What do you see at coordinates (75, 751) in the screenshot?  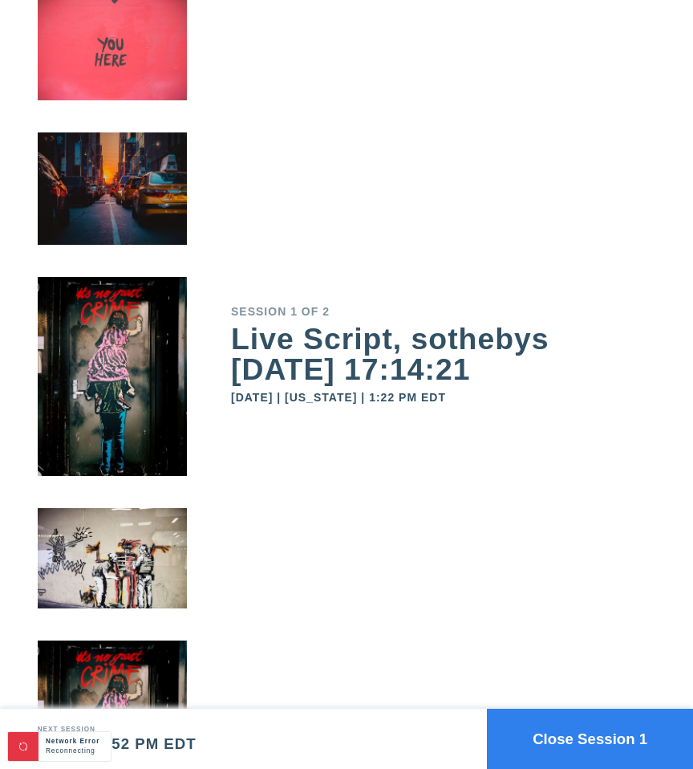 I see `div: Reconnecting` at bounding box center [75, 751].